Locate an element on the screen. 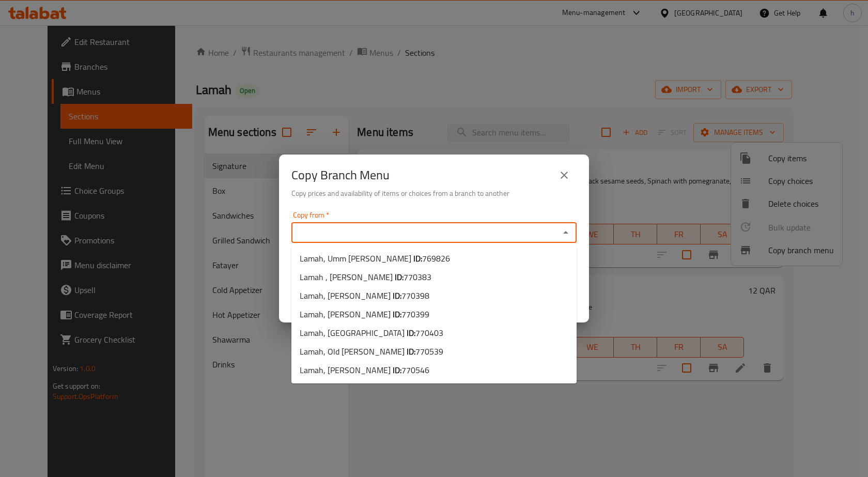 The image size is (868, 477). span: 770399 is located at coordinates (415, 314).